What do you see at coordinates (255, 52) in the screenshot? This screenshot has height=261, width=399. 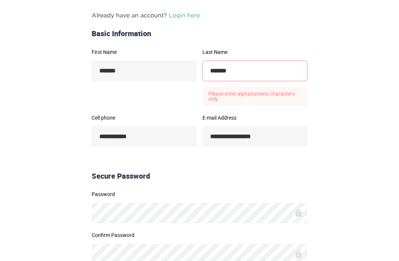 I see `label: Last Name` at bounding box center [255, 52].